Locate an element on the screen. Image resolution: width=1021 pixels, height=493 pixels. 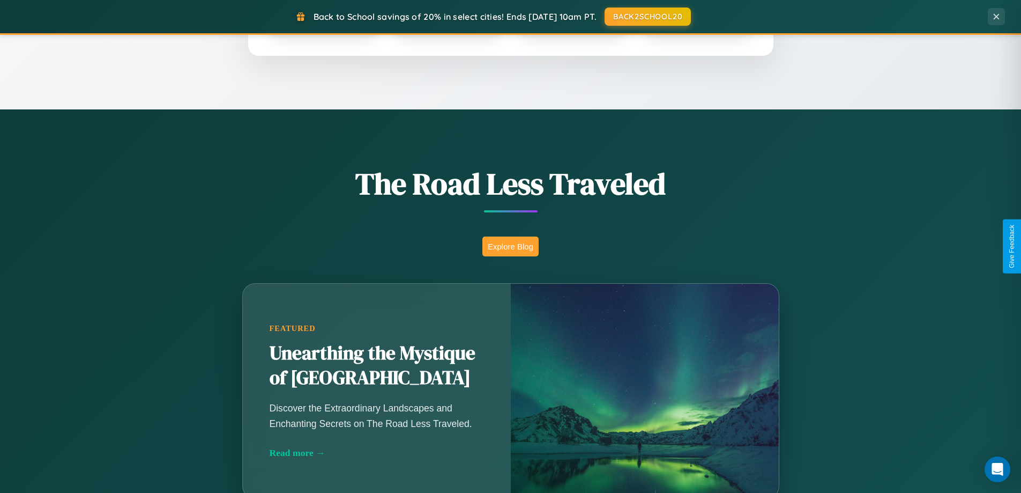
div: Give Feedback is located at coordinates (1012, 246).